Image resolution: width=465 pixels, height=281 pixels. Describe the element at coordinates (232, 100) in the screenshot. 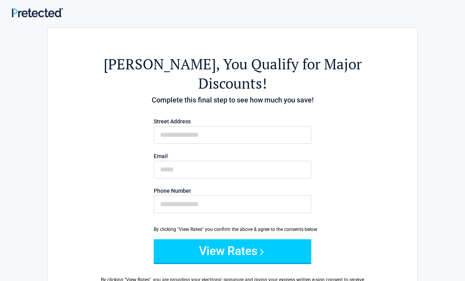

I see `h4: Complete this final step to see how much you save!` at that location.